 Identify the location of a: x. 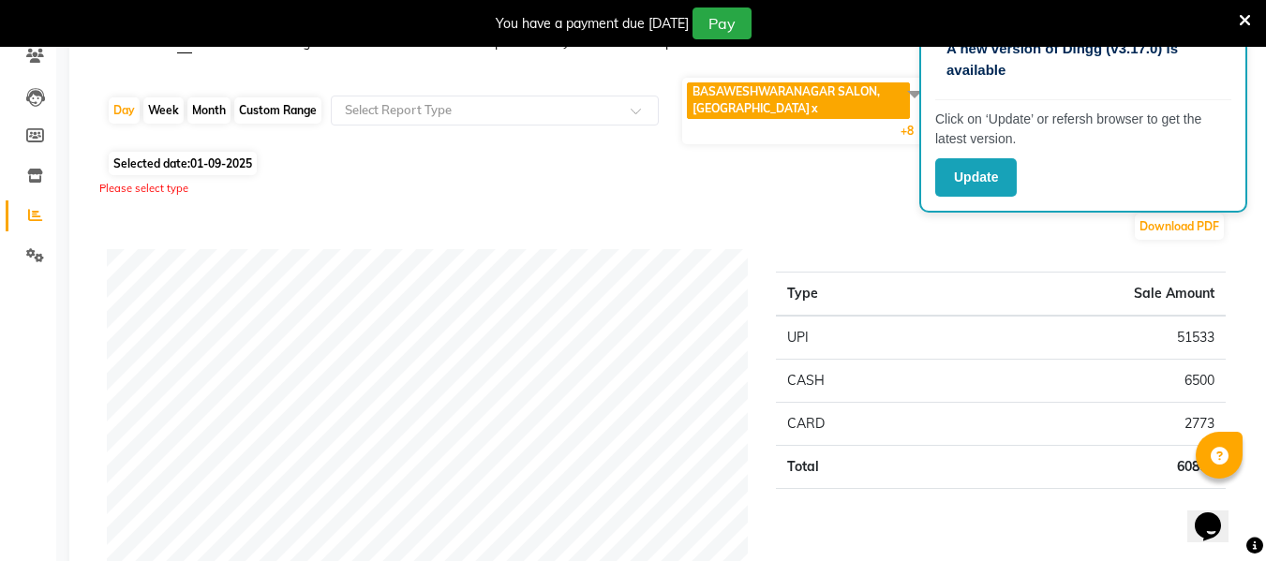
(813, 108).